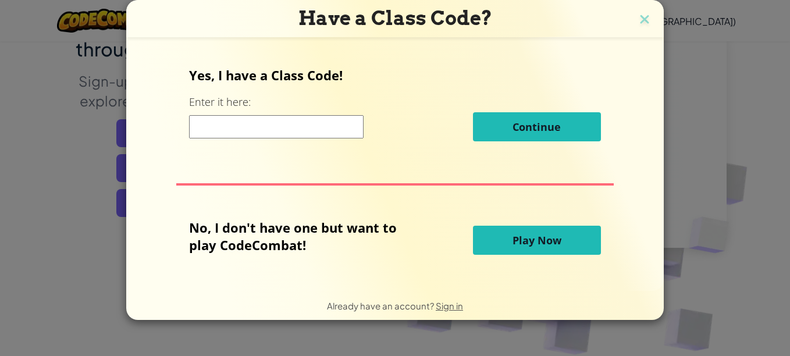  Describe the element at coordinates (381, 305) in the screenshot. I see `span: Already have an account?` at that location.